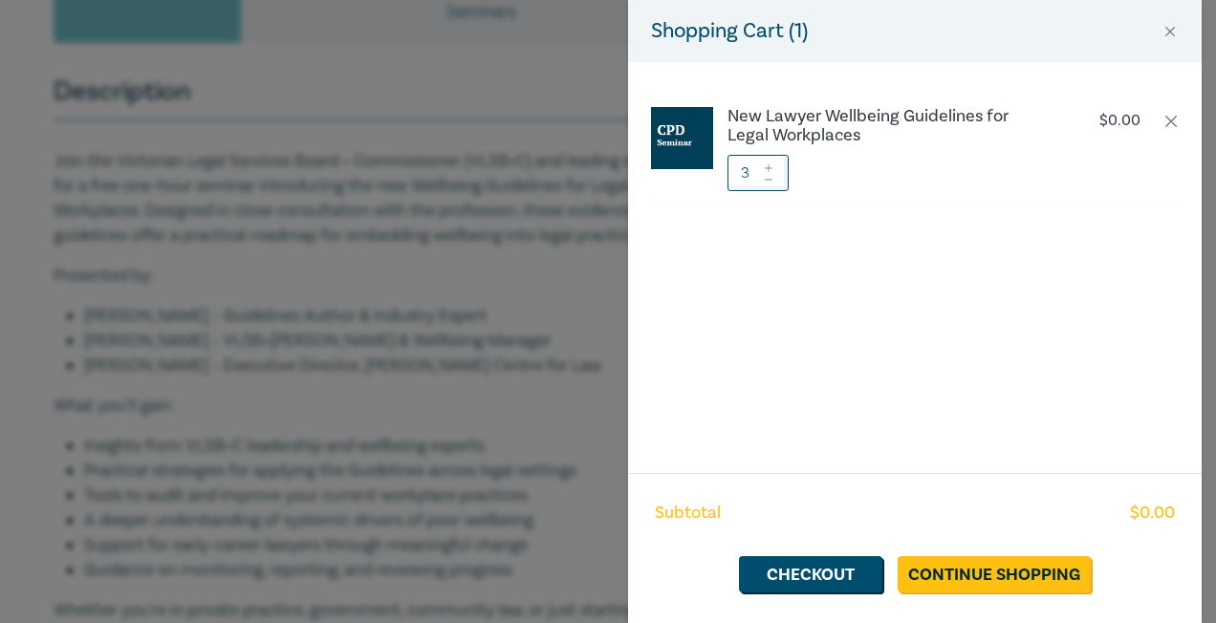 This screenshot has height=623, width=1216. Describe the element at coordinates (1119, 120) in the screenshot. I see `p: $ 0.00` at that location.